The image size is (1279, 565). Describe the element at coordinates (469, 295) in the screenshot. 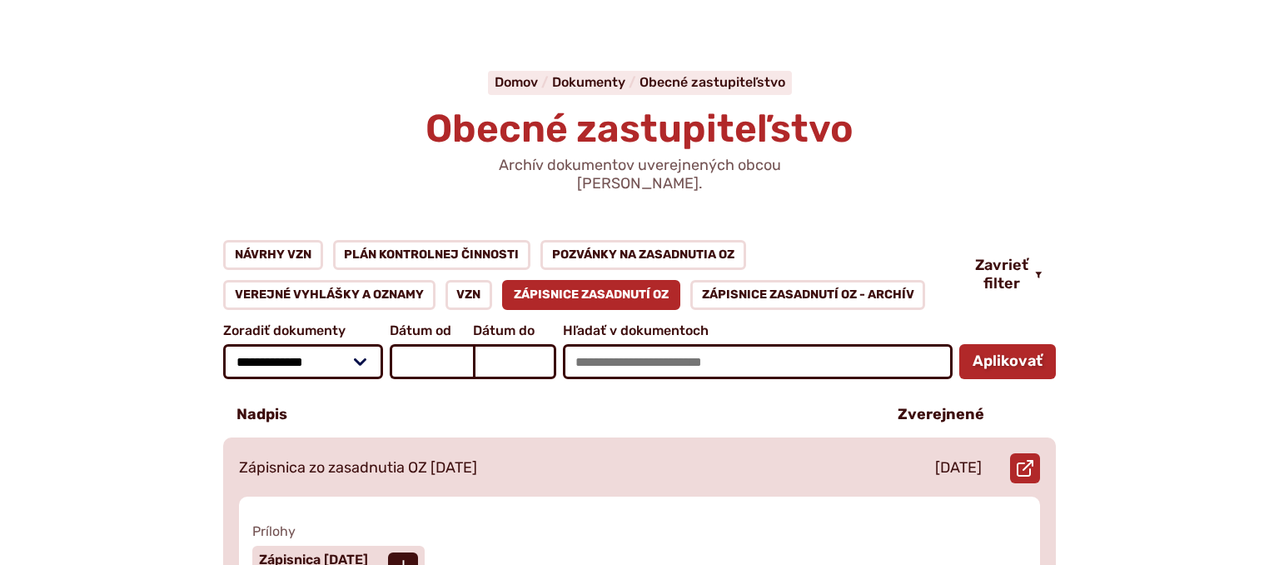

I see `a: VZN` at that location.